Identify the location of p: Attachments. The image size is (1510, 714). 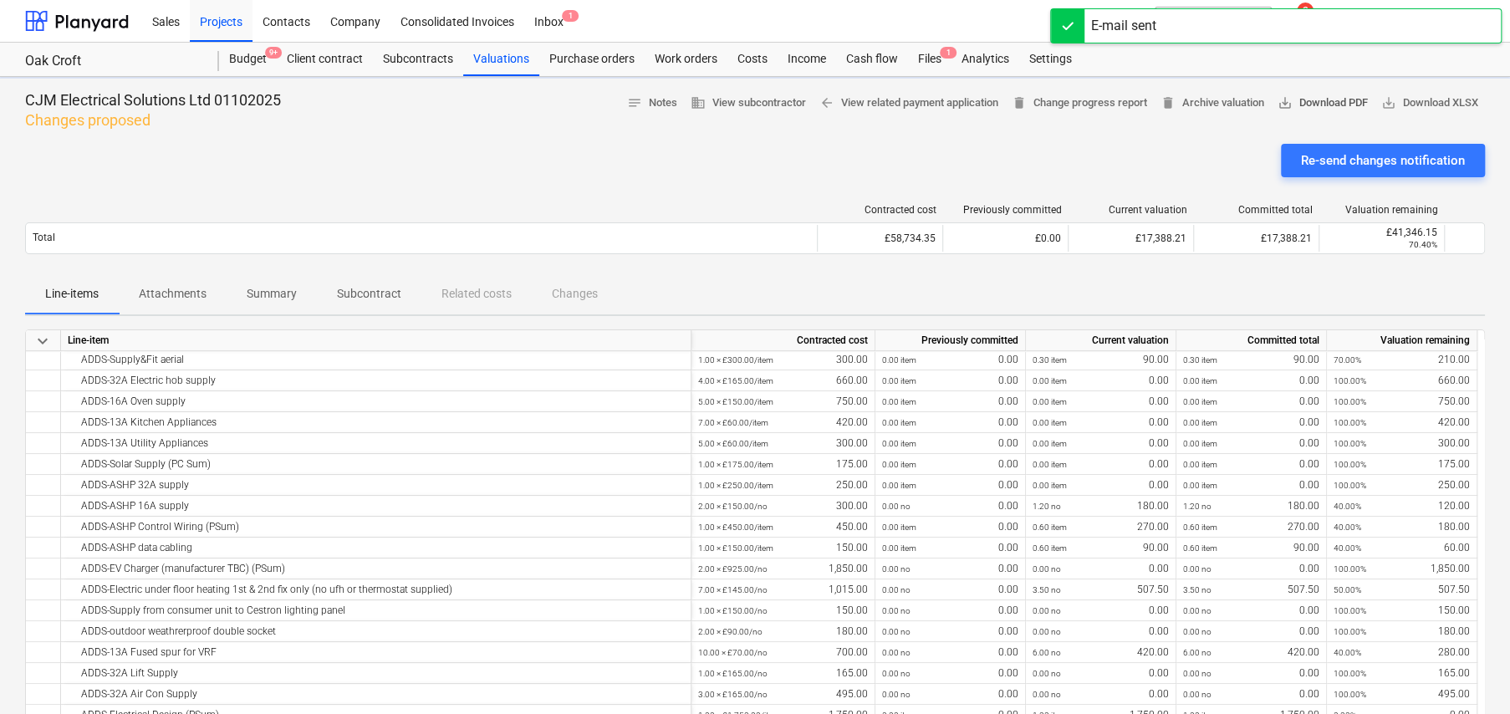
(172, 294).